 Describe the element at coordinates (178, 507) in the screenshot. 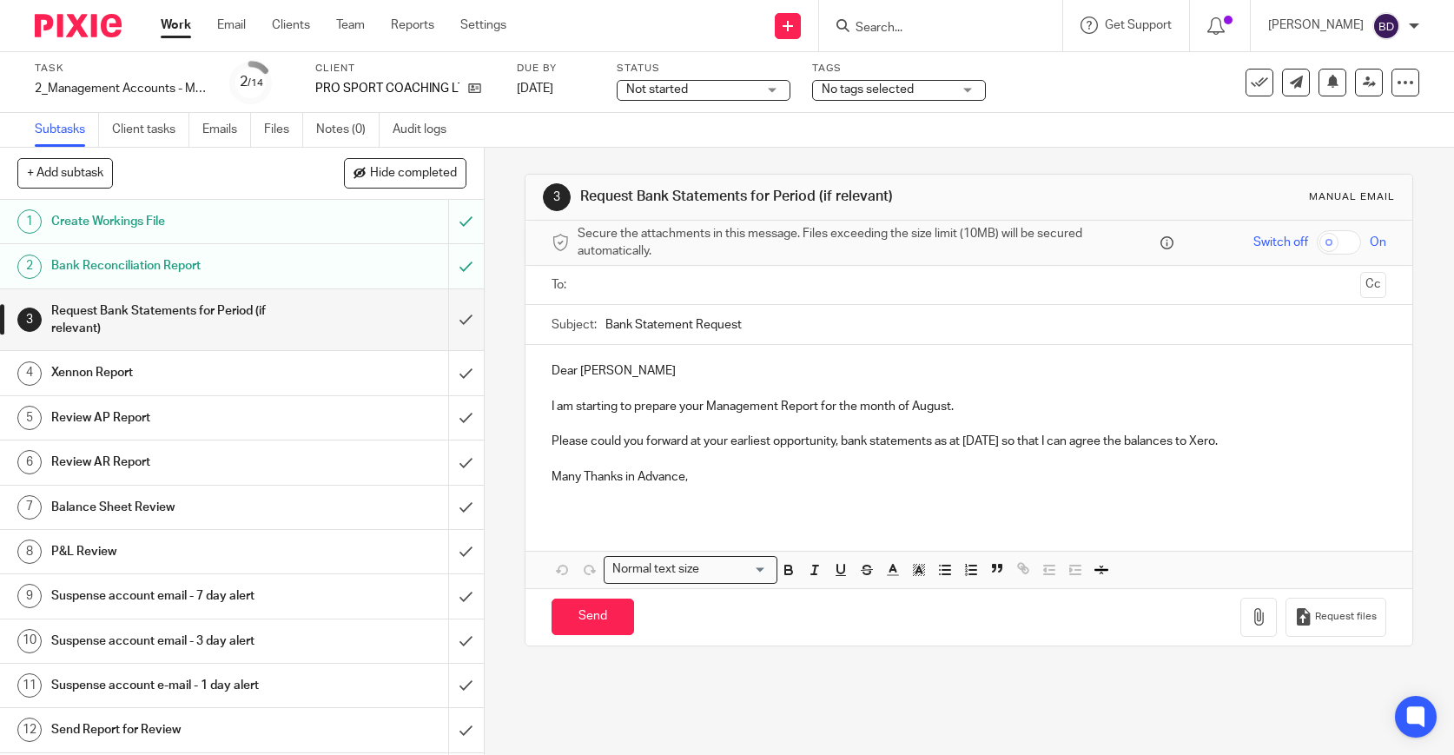

I see `h1: Balance Sheet Review` at that location.